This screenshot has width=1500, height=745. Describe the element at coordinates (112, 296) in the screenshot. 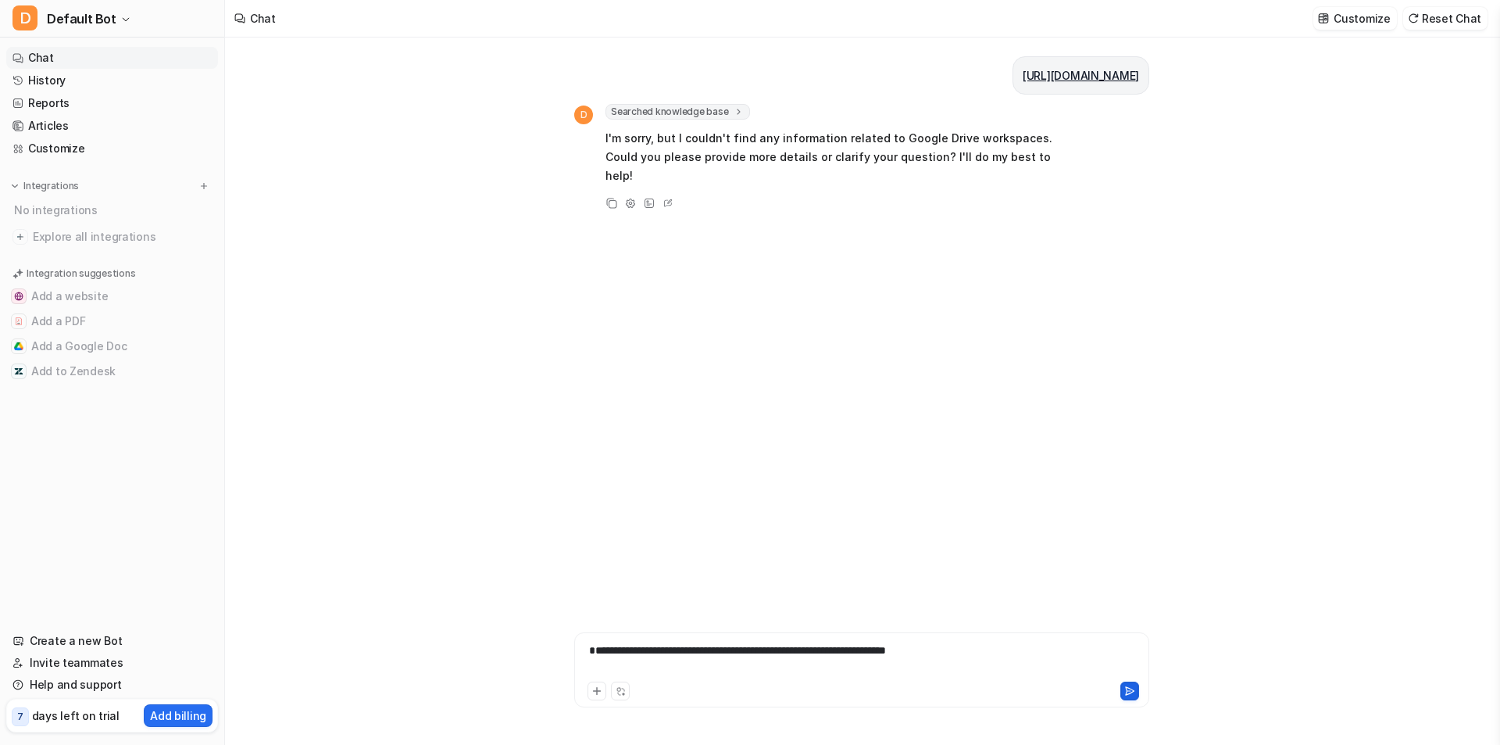

I see `button: Add a websiteAdd a website` at that location.